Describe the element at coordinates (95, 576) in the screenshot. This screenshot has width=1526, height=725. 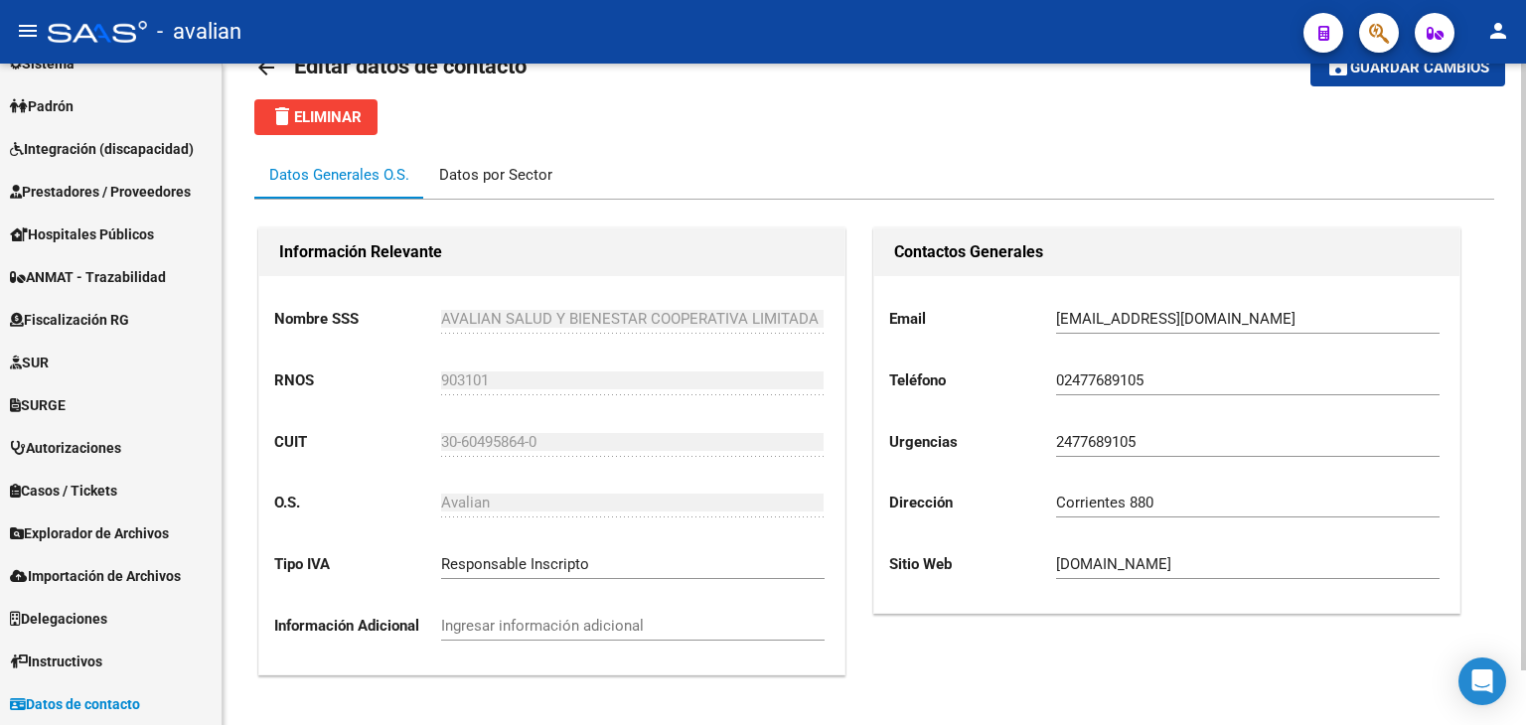
I see `span: Importación de Archivos` at that location.